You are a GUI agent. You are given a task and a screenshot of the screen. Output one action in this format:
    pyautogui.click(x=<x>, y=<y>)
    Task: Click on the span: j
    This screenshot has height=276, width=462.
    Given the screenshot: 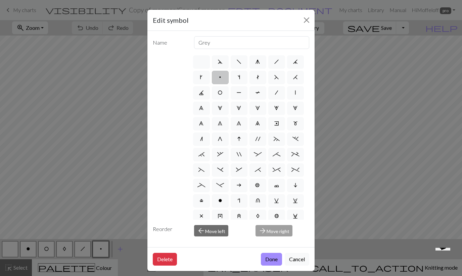 What is the action you would take?
    pyautogui.click(x=295, y=62)
    